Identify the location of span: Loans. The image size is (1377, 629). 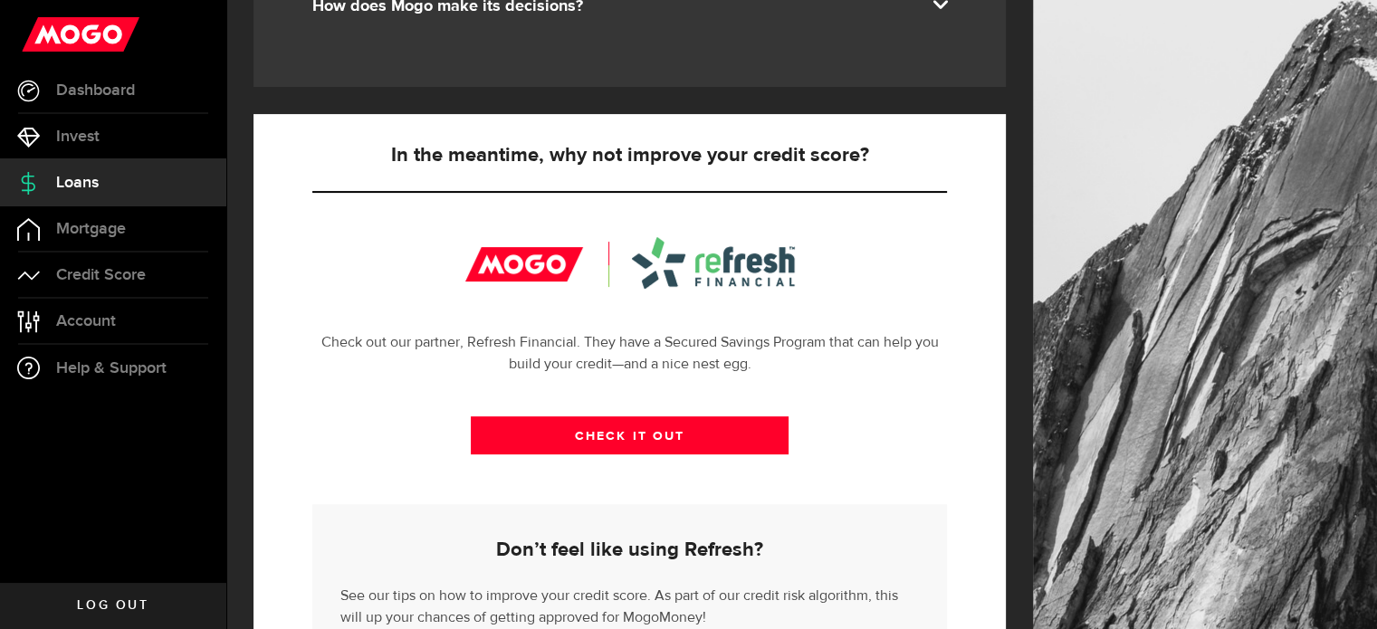
(77, 183).